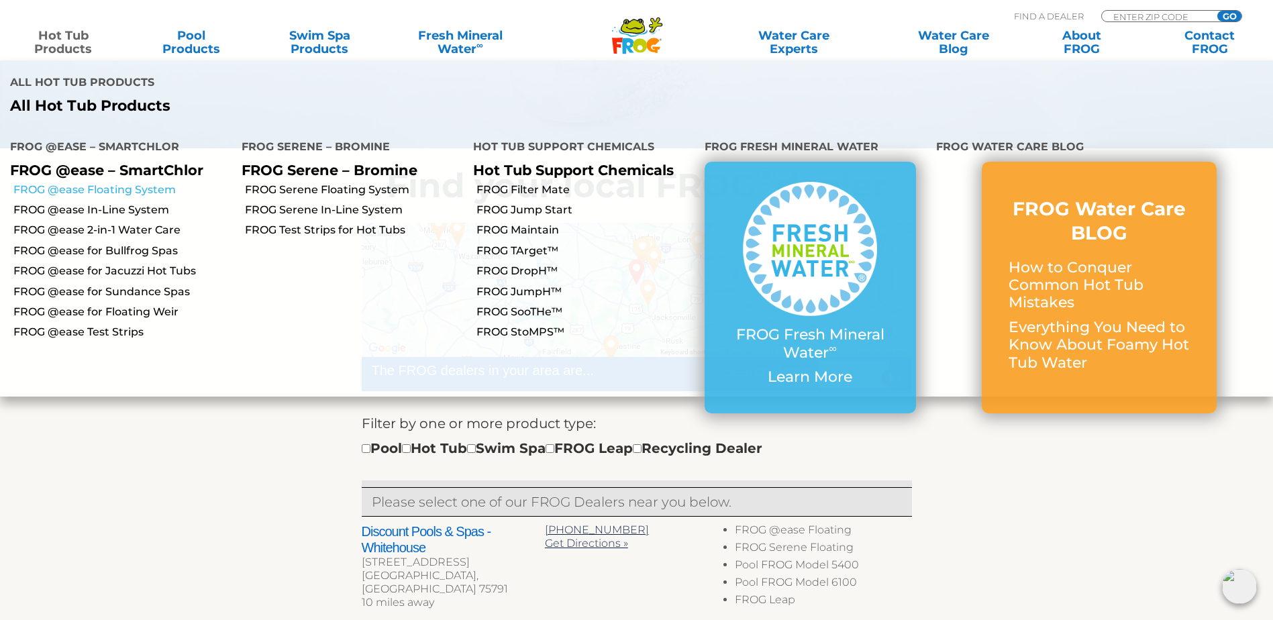 This screenshot has height=620, width=1273. Describe the element at coordinates (122, 312) in the screenshot. I see `a: FROG @ease for Floating Weir` at that location.